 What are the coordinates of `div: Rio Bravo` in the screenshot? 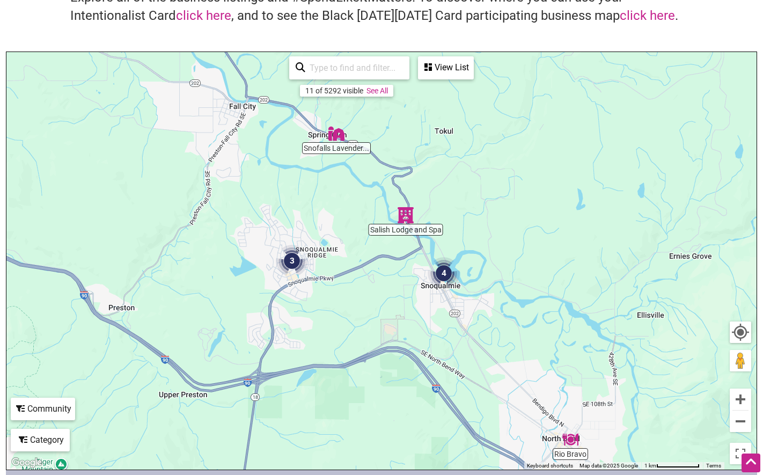 It's located at (571, 440).